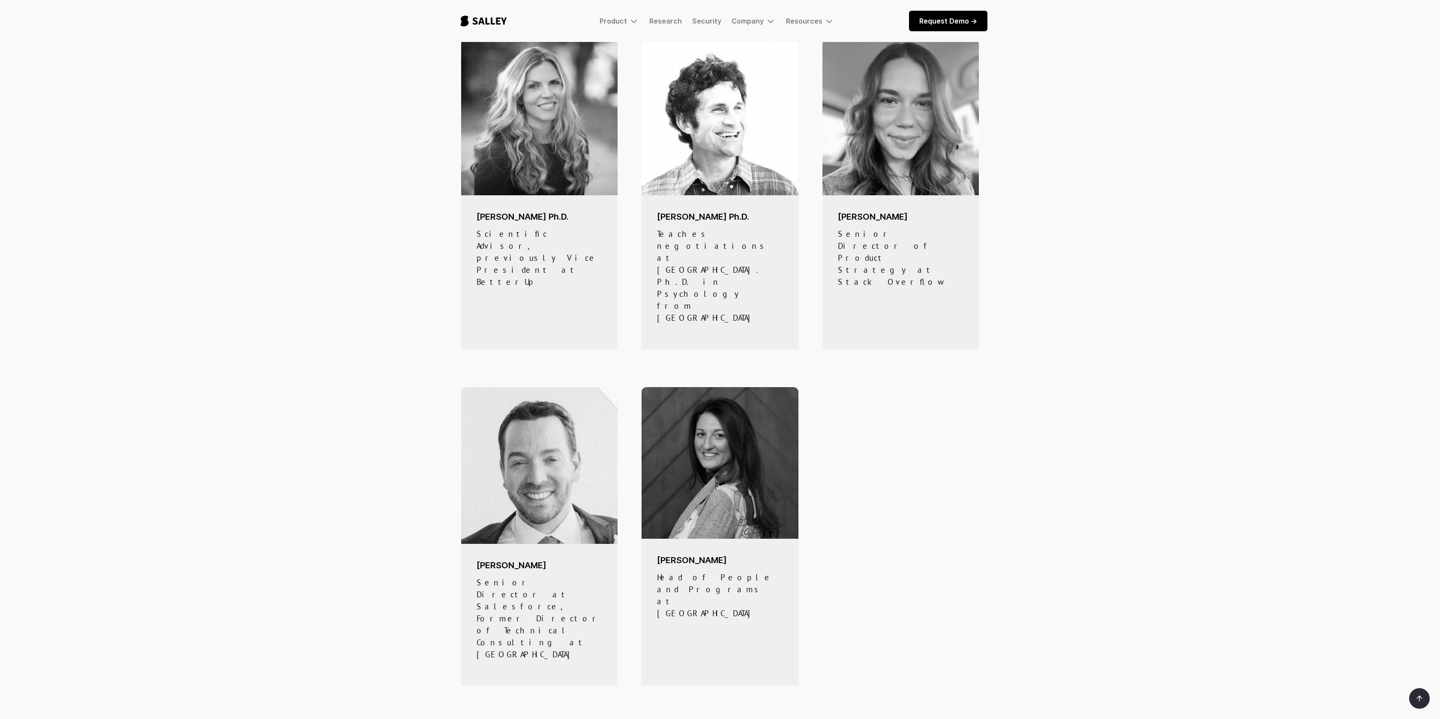 This screenshot has height=719, width=1440. I want to click on a: Research, so click(665, 21).